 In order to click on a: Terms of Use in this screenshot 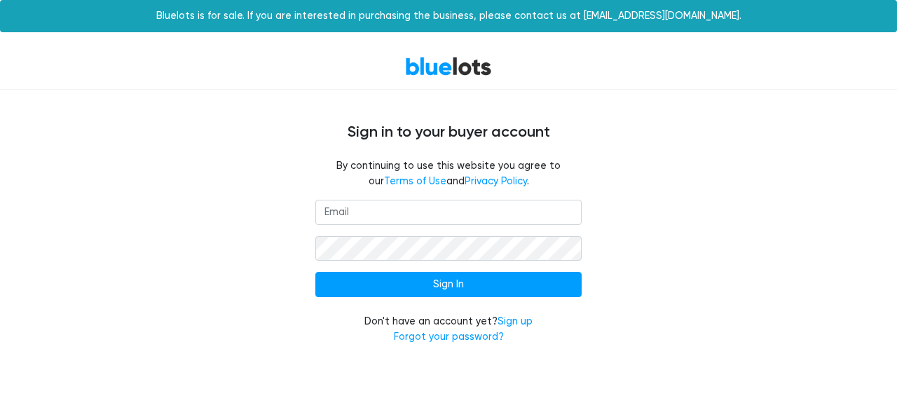, I will do `click(415, 181)`.